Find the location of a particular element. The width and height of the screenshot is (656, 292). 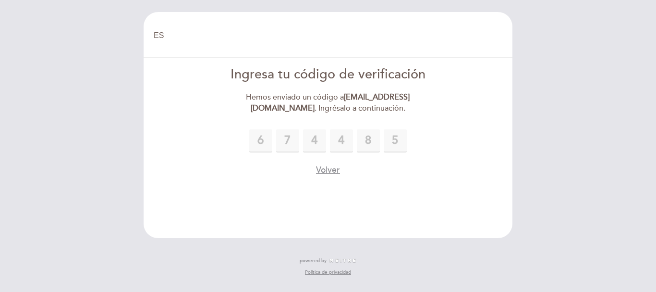

a: powered by is located at coordinates (328, 260).